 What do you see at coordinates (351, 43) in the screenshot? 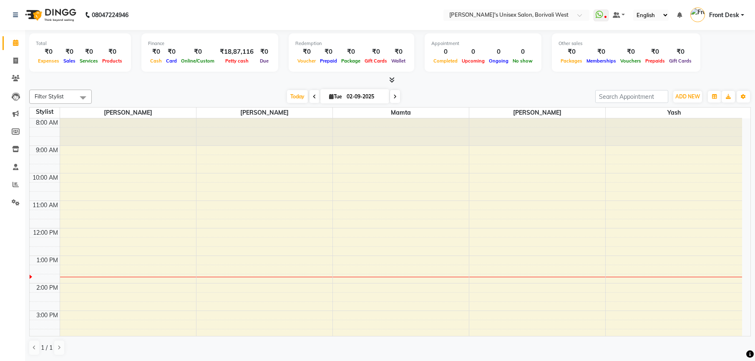
I see `div: Redemption` at bounding box center [351, 43].